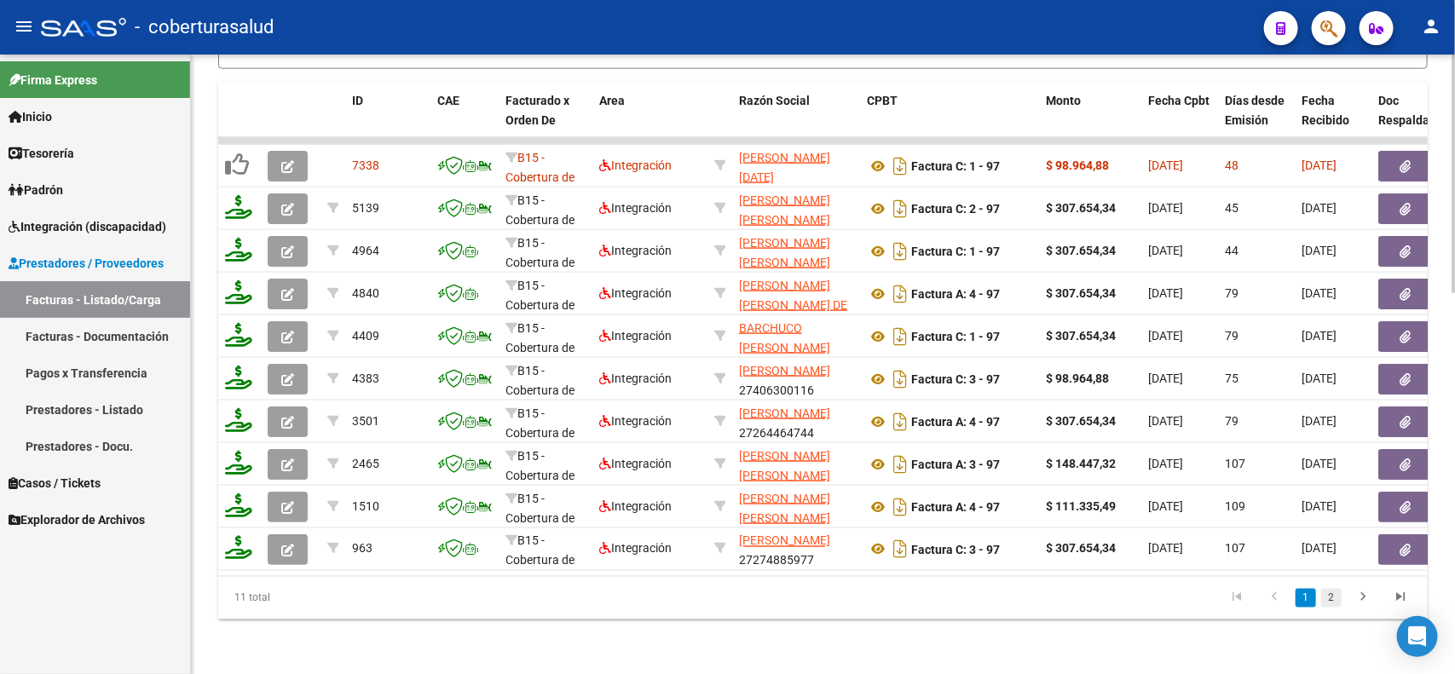 Image resolution: width=1455 pixels, height=674 pixels. What do you see at coordinates (366, 165) in the screenshot?
I see `span: 7338` at bounding box center [366, 165].